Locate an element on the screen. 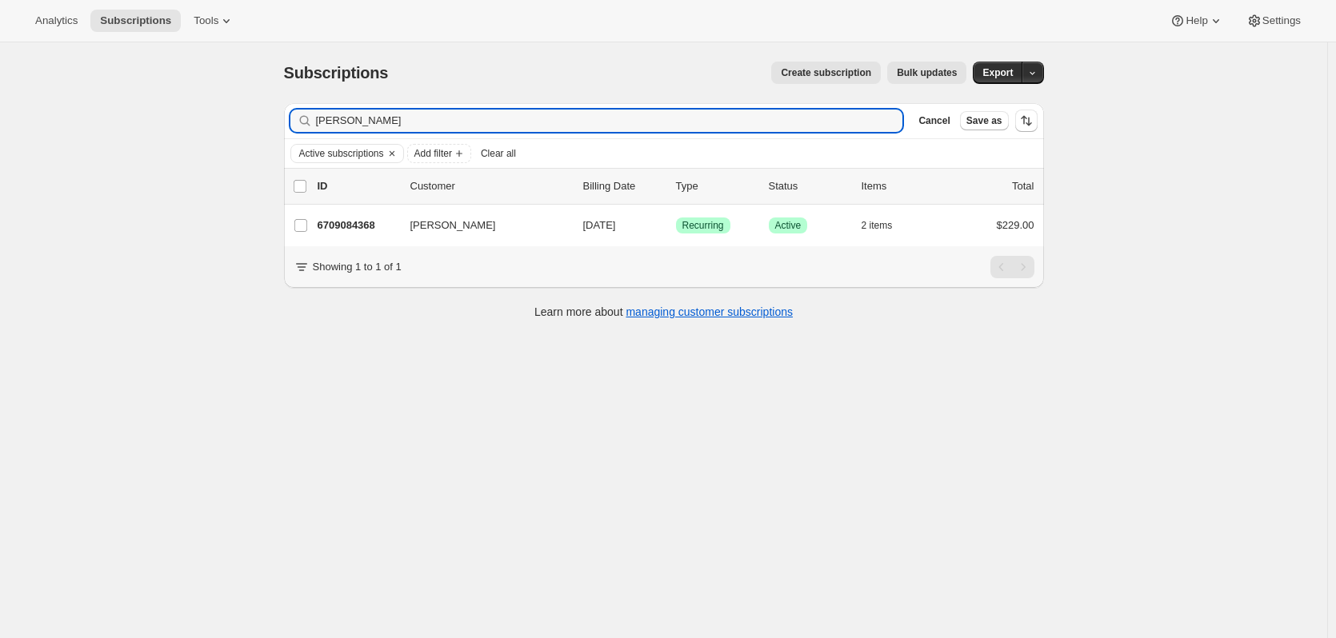 This screenshot has height=638, width=1336. button: Add filter is located at coordinates (439, 154).